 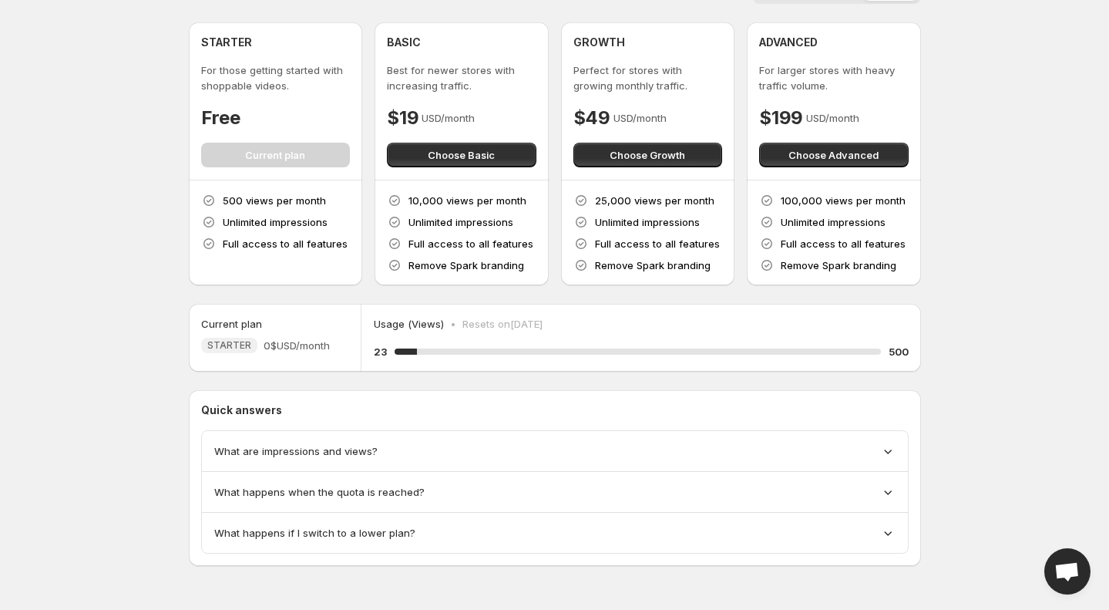 What do you see at coordinates (789, 42) in the screenshot?
I see `h4: ADVANCED` at bounding box center [789, 42].